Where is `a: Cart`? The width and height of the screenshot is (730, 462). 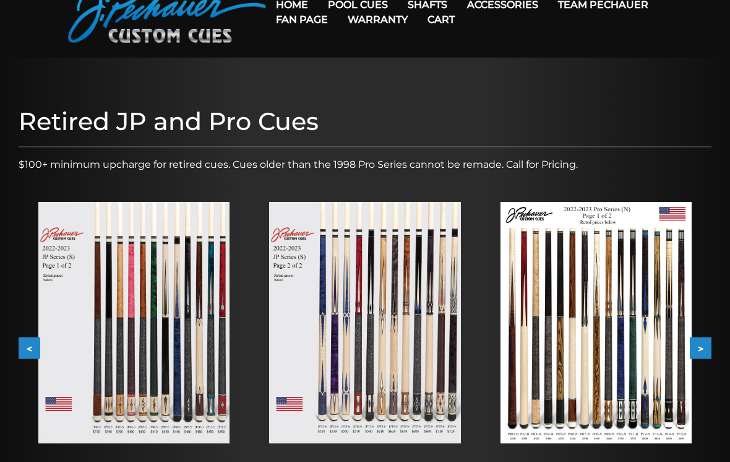
a: Cart is located at coordinates (441, 19).